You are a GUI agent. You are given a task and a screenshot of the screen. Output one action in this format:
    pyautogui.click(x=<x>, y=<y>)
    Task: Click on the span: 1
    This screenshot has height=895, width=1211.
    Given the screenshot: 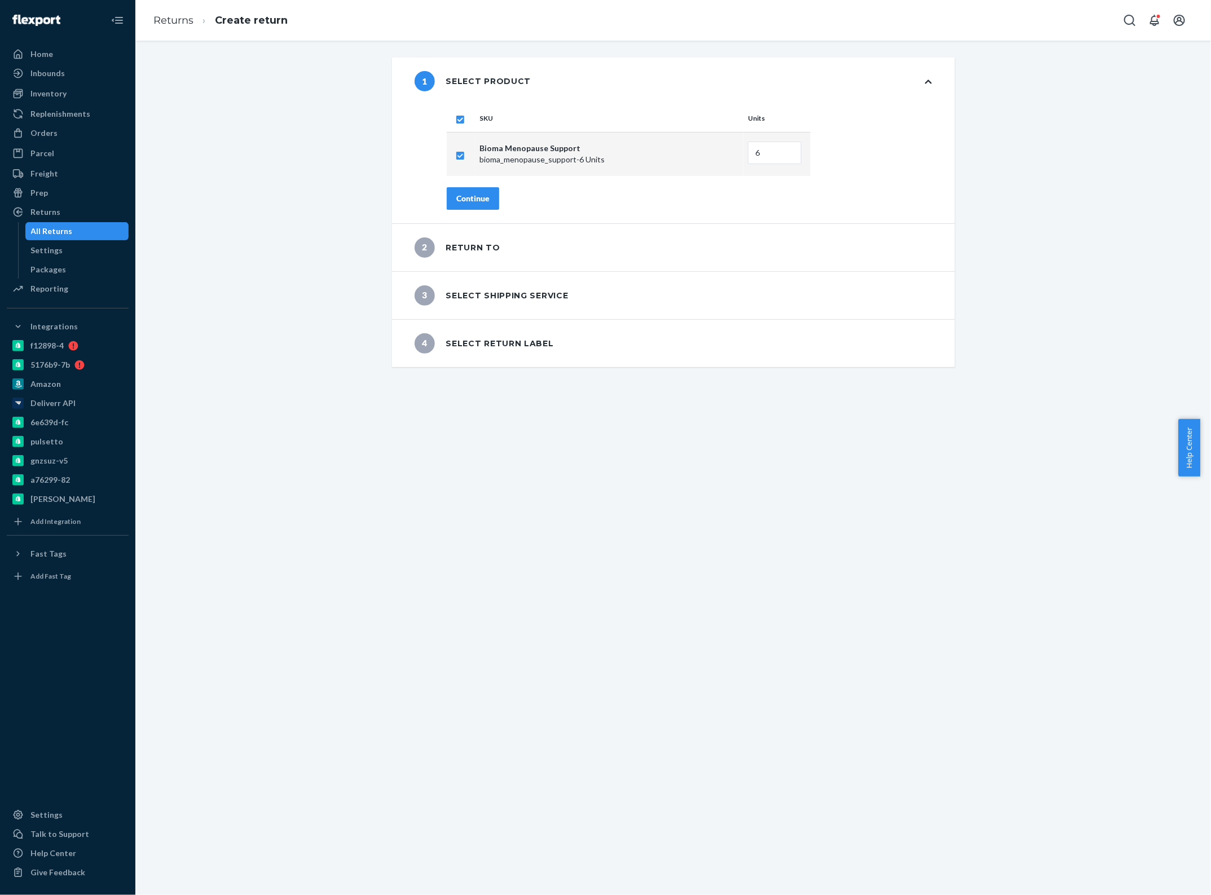 What is the action you would take?
    pyautogui.click(x=425, y=81)
    